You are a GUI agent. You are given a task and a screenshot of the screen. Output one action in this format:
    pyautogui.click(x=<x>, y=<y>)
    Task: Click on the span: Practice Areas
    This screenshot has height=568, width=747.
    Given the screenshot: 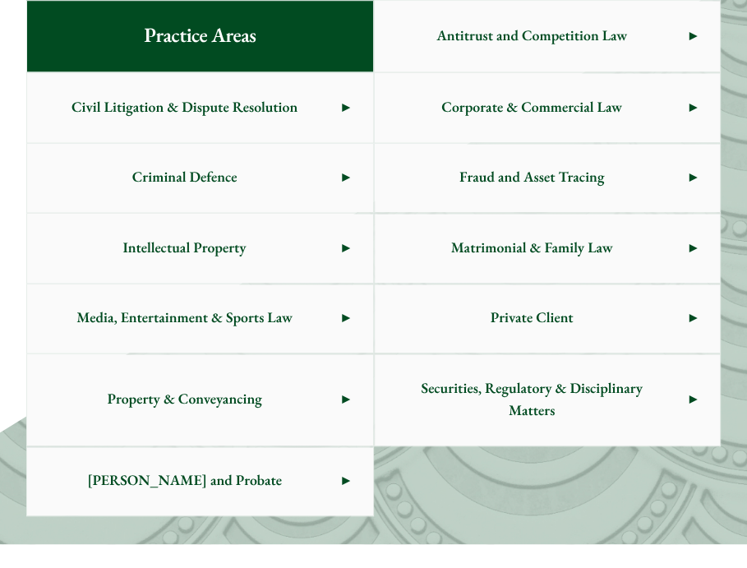 What is the action you would take?
    pyautogui.click(x=200, y=36)
    